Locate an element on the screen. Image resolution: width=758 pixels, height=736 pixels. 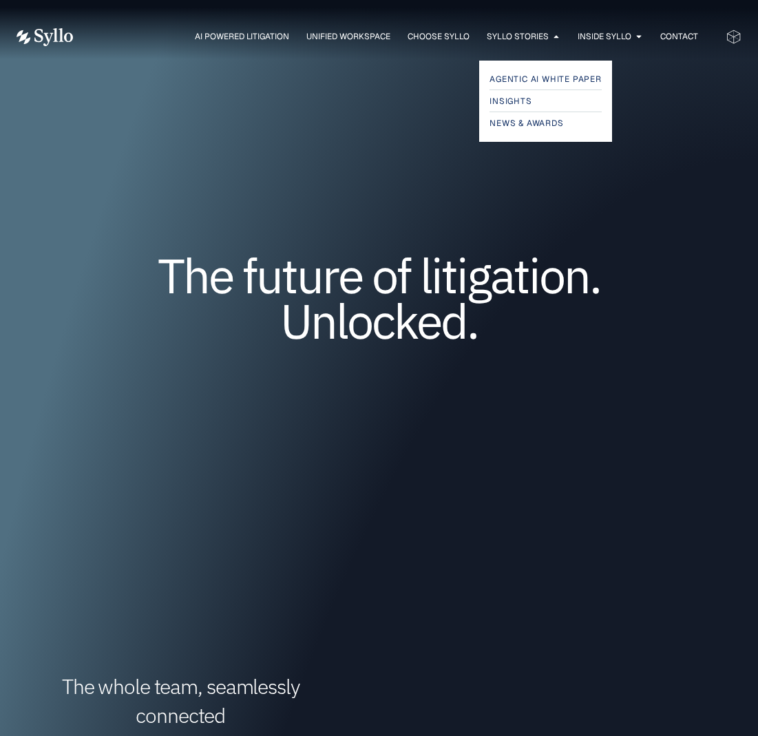
span: Contact is located at coordinates (679, 36).